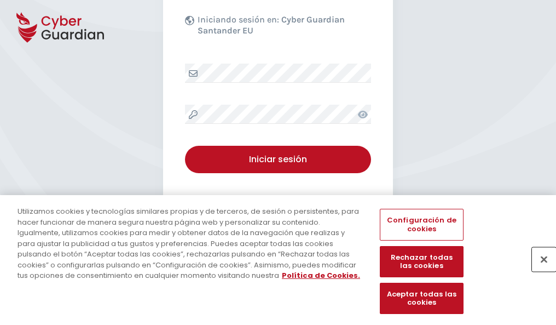  Describe the element at coordinates (544, 259) in the screenshot. I see `button: Cerrar` at that location.